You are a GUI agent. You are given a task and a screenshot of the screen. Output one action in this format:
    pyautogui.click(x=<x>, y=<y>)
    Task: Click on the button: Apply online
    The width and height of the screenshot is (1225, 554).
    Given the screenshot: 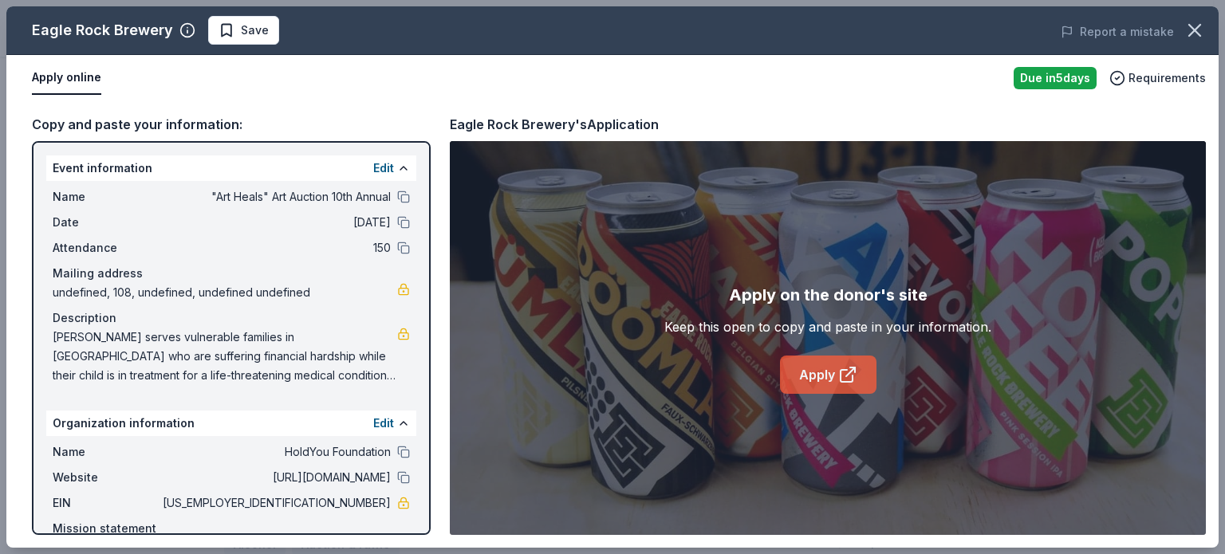 What is the action you would take?
    pyautogui.click(x=66, y=78)
    